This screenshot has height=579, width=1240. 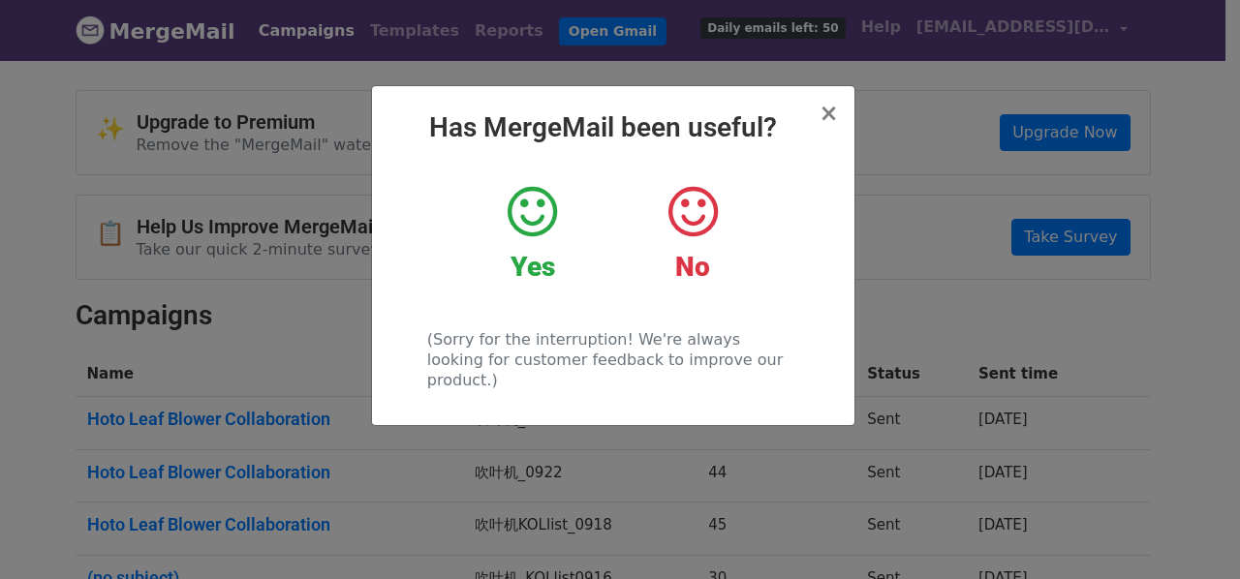 I want to click on a: Yes, so click(x=532, y=233).